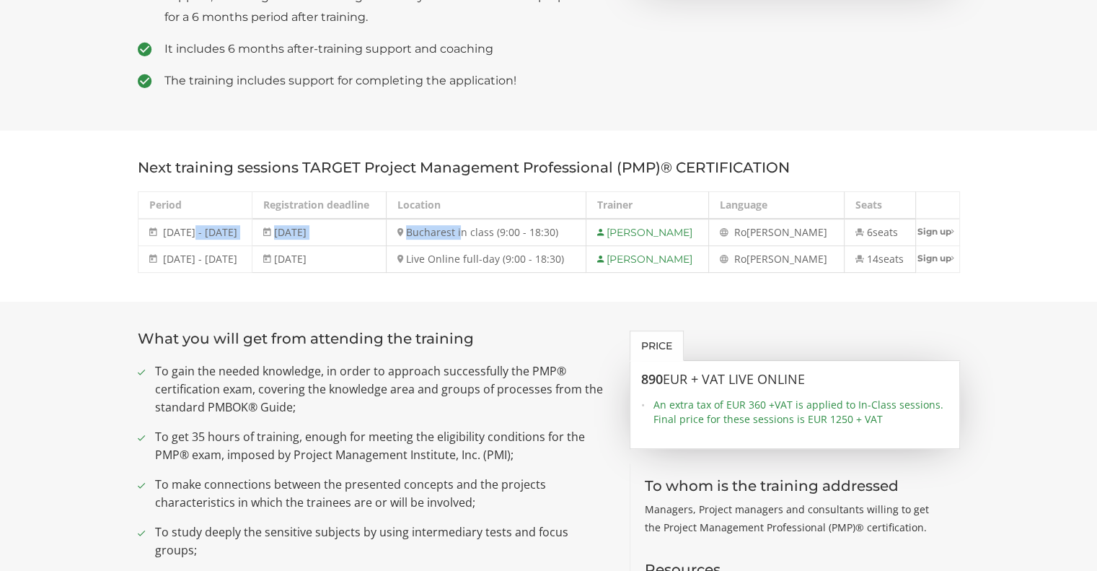 This screenshot has width=1097, height=571. Describe the element at coordinates (801, 412) in the screenshot. I see `span: An extra tax of EUR 360 +VAT is applied to In-Class sessions. Final price for these sessions is E...` at that location.